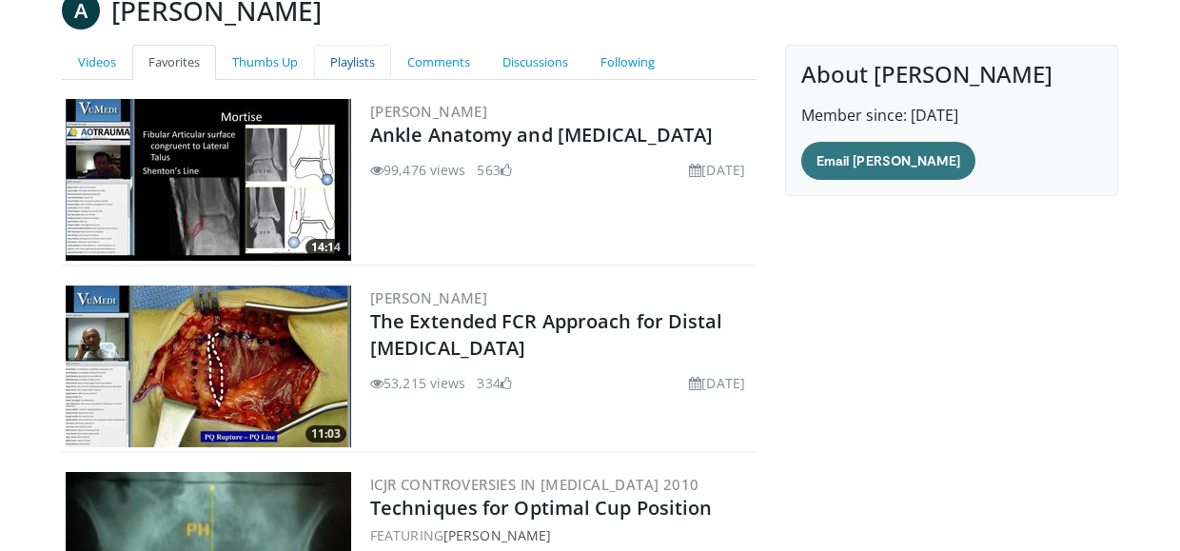 This screenshot has height=551, width=1180. Describe the element at coordinates (439, 62) in the screenshot. I see `a: Comments` at that location.